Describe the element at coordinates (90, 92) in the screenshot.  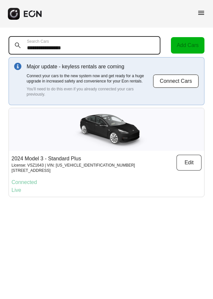
I see `p: You'll need to do this even if you already connected your cars previously.` at that location.